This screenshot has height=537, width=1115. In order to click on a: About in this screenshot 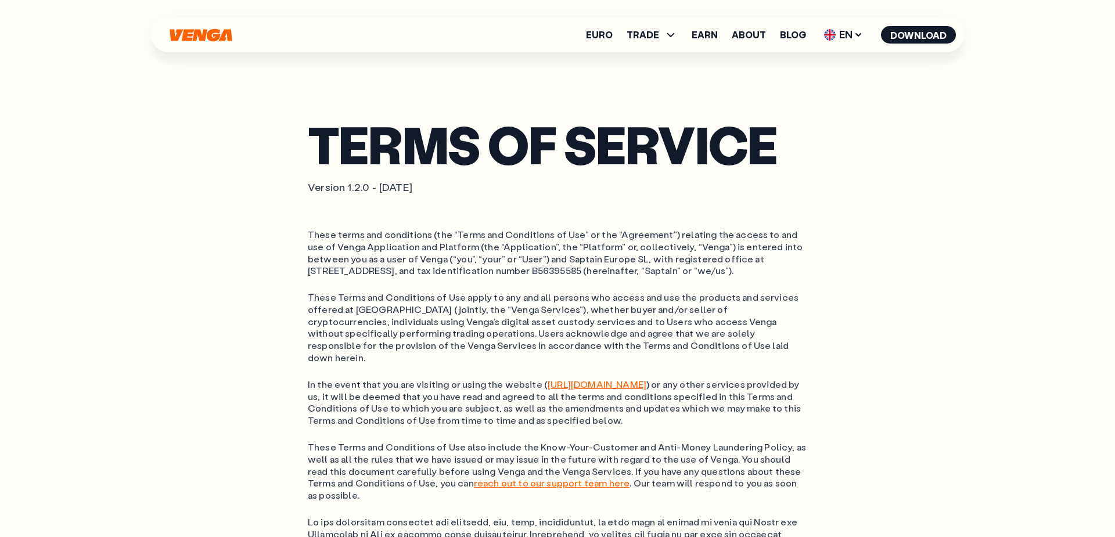, I will do `click(749, 35)`.